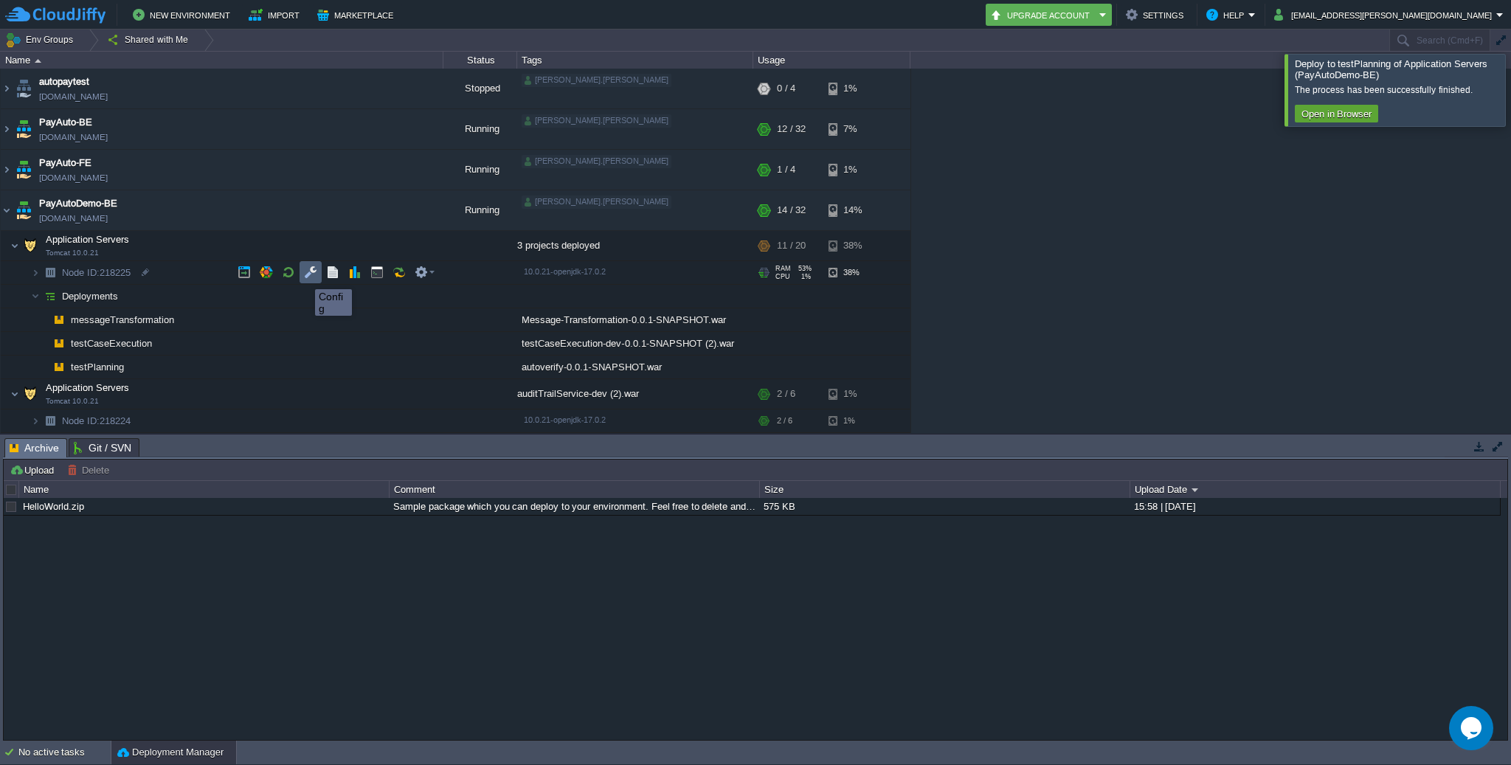 This screenshot has width=1511, height=765. What do you see at coordinates (791, 129) in the screenshot?
I see `div: 12 / 32` at bounding box center [791, 129].